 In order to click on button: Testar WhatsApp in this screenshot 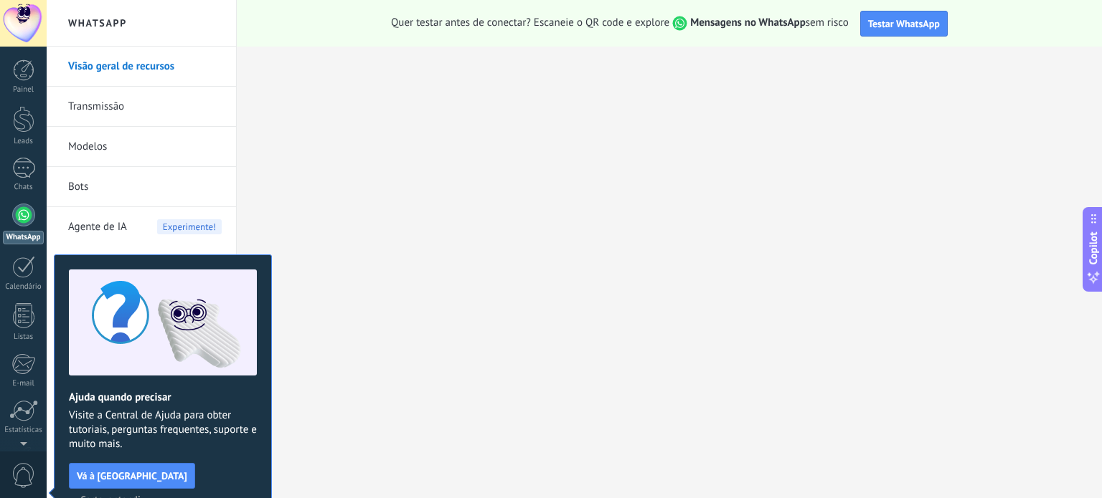, I will do `click(904, 24)`.